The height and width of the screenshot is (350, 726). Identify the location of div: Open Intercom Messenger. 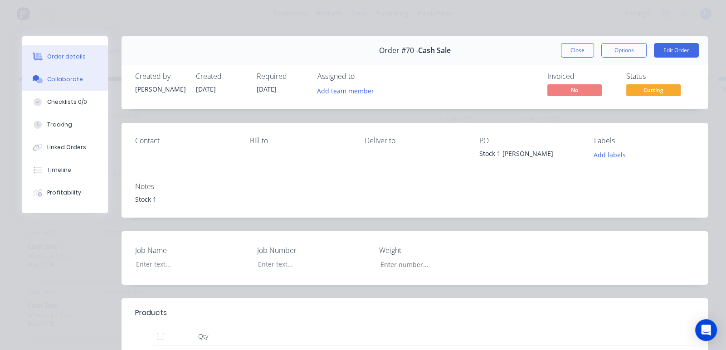
(706, 330).